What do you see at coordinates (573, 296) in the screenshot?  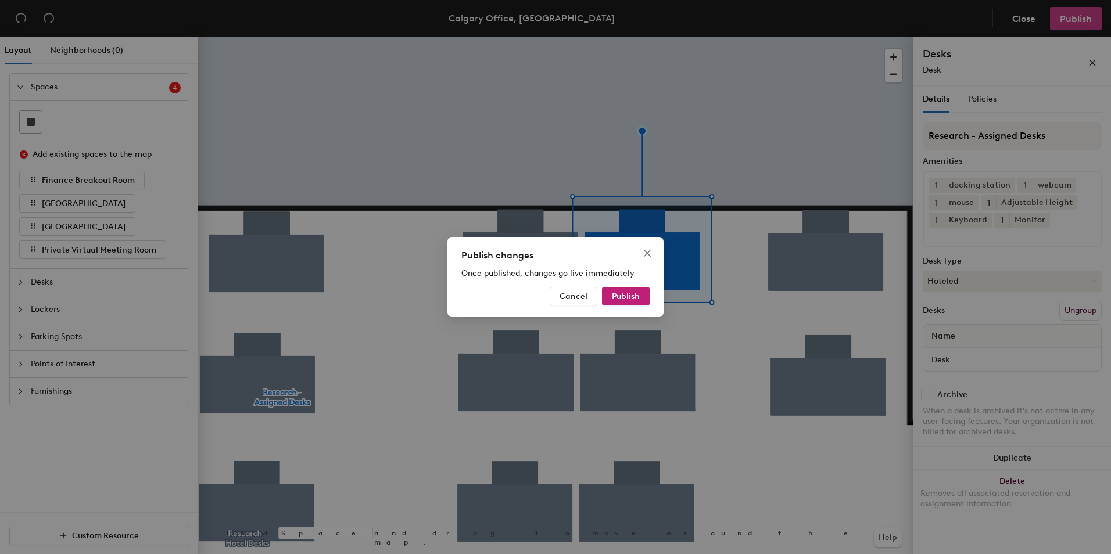 I see `span: Cancel` at bounding box center [573, 296].